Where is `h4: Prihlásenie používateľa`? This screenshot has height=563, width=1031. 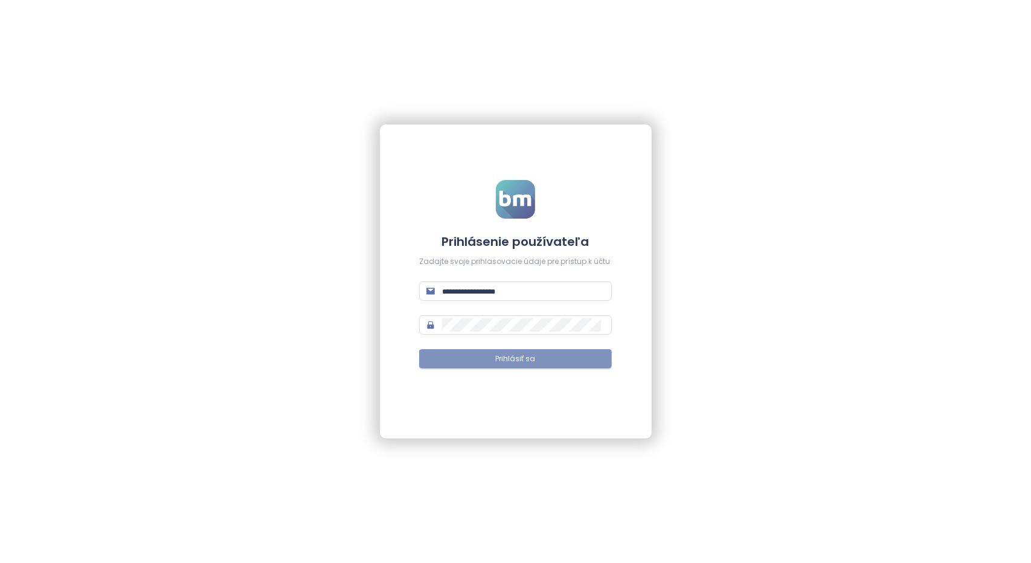
h4: Prihlásenie používateľa is located at coordinates (515, 242).